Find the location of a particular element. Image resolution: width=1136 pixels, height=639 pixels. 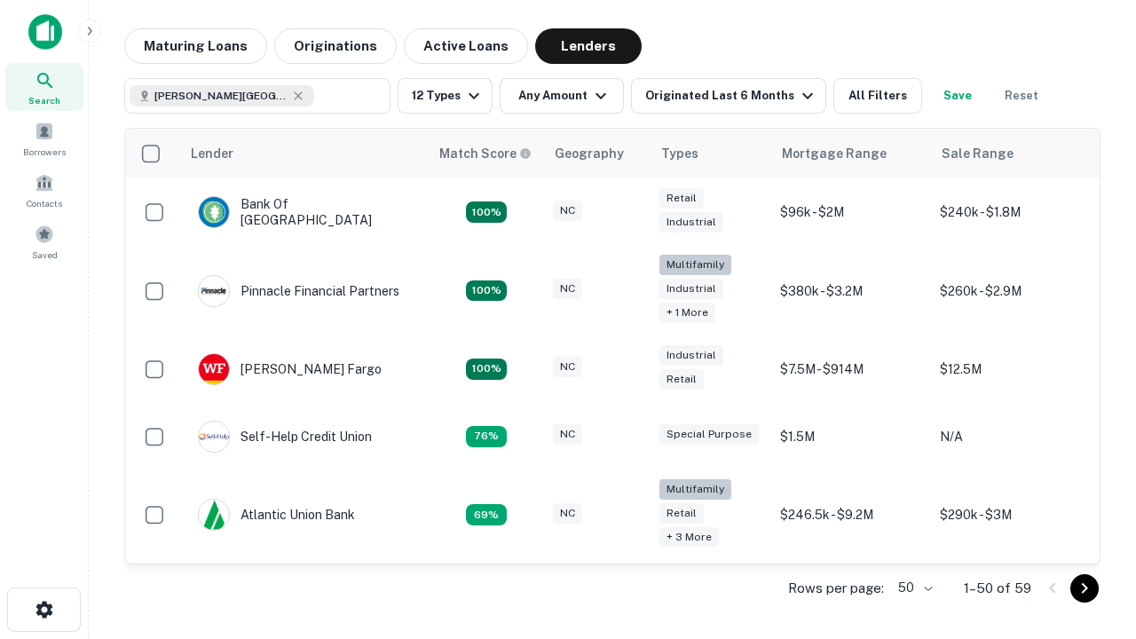

button: Reset is located at coordinates (1022, 96).